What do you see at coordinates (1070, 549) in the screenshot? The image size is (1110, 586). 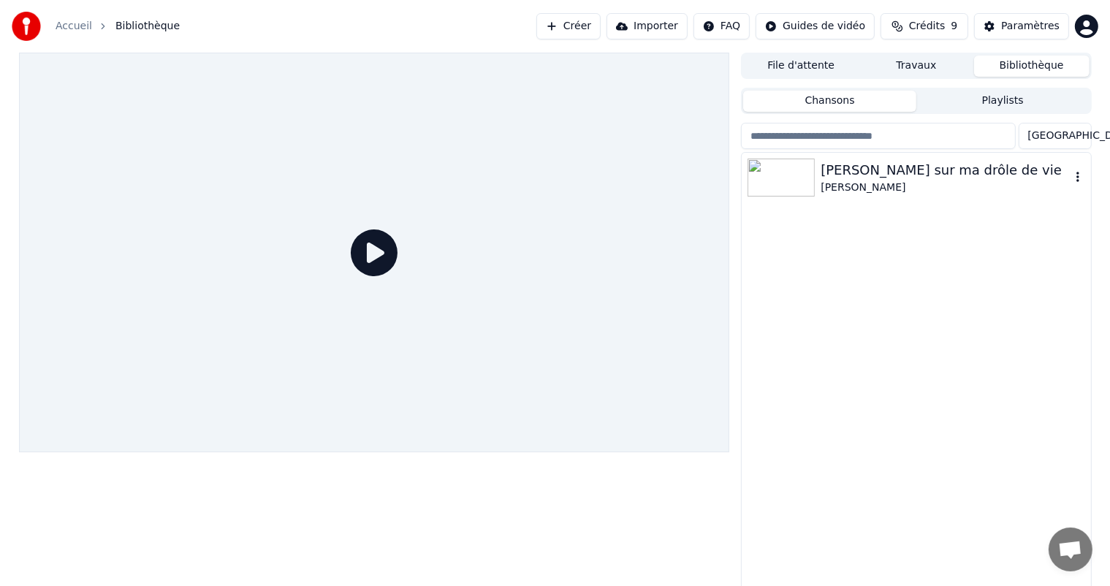 I see `a: Ouvrir le chat` at bounding box center [1070, 549].